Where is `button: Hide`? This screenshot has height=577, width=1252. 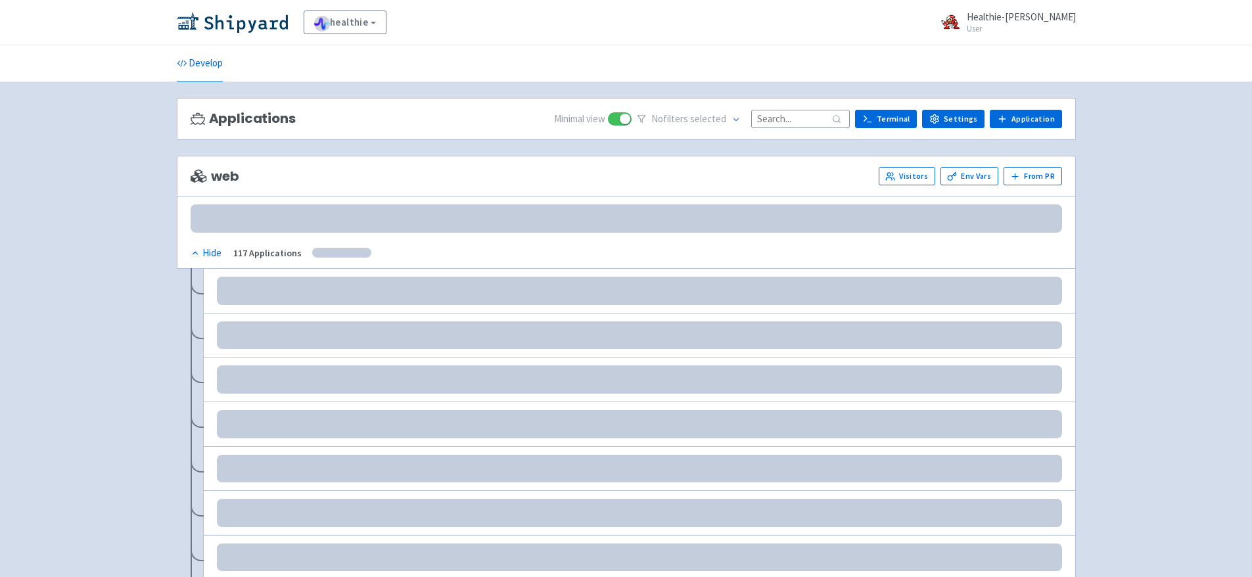
button: Hide is located at coordinates (206, 253).